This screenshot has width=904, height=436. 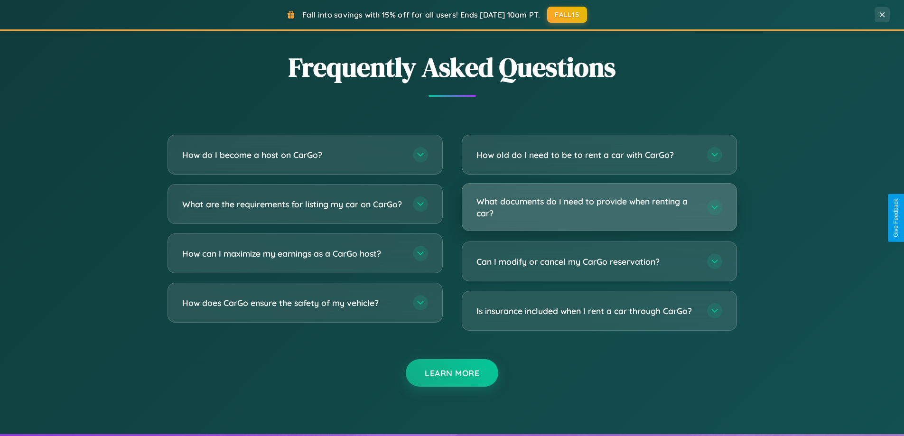 I want to click on h3: Can I modify or cancel my CarGo reservation?, so click(x=587, y=261).